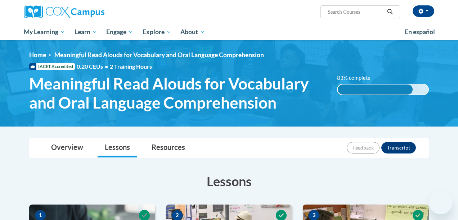 This screenshot has width=458, height=220. I want to click on span: Explore, so click(157, 32).